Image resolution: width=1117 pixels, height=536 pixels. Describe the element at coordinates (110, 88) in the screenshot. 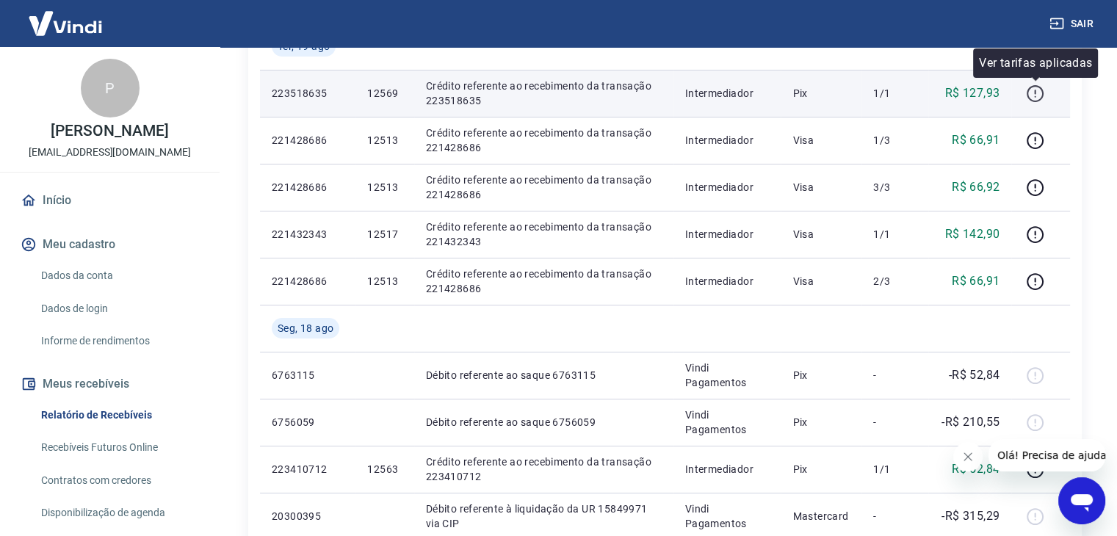

I see `div: P` at that location.